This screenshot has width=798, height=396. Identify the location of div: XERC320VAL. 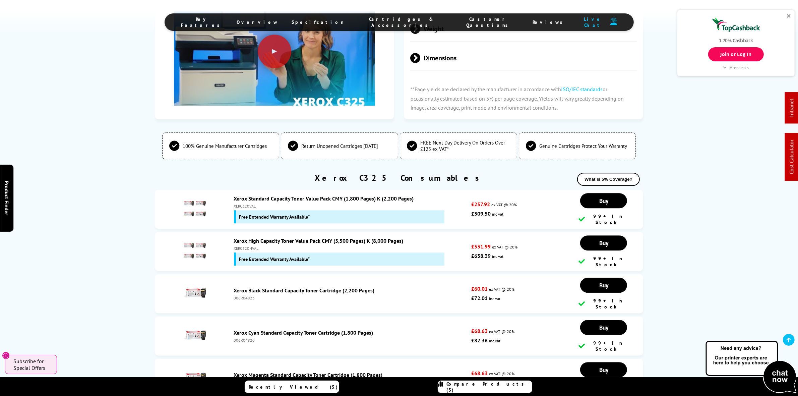
(351, 206).